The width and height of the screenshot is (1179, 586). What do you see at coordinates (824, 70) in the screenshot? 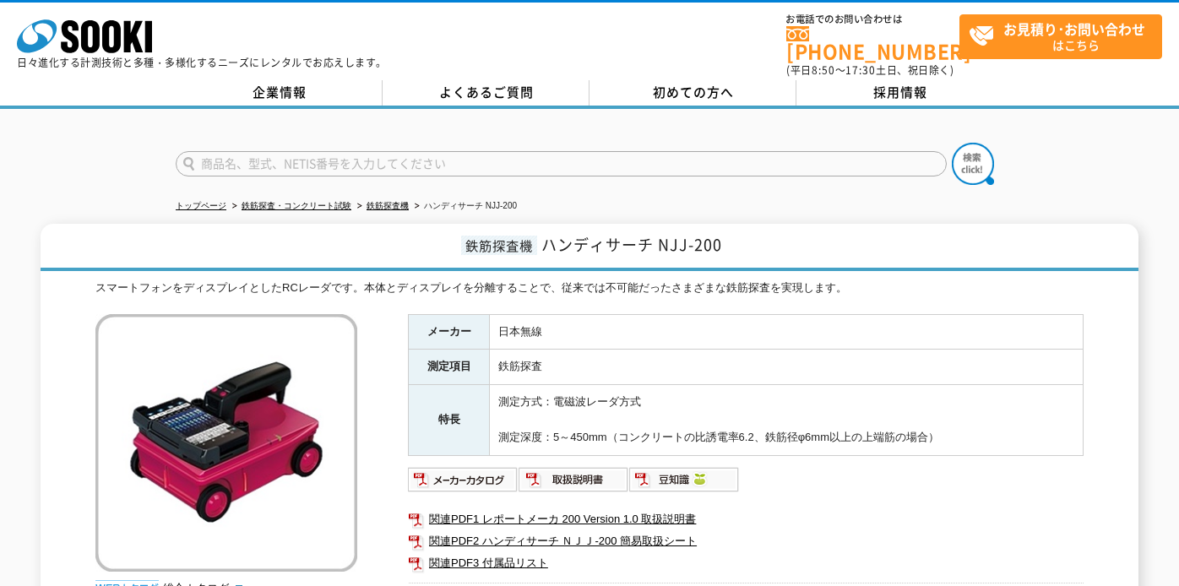
I see `span: 8:50` at bounding box center [824, 70].